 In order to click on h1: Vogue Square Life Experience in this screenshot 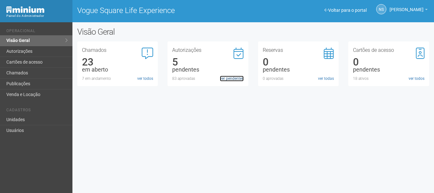, I will do `click(163, 10)`.